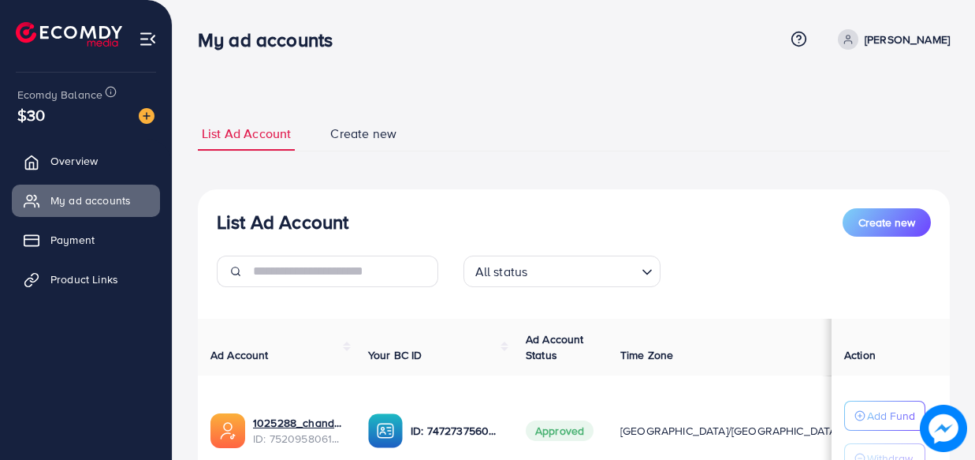 The height and width of the screenshot is (460, 975). What do you see at coordinates (555, 347) in the screenshot?
I see `span: Ad Account Status` at bounding box center [555, 347].